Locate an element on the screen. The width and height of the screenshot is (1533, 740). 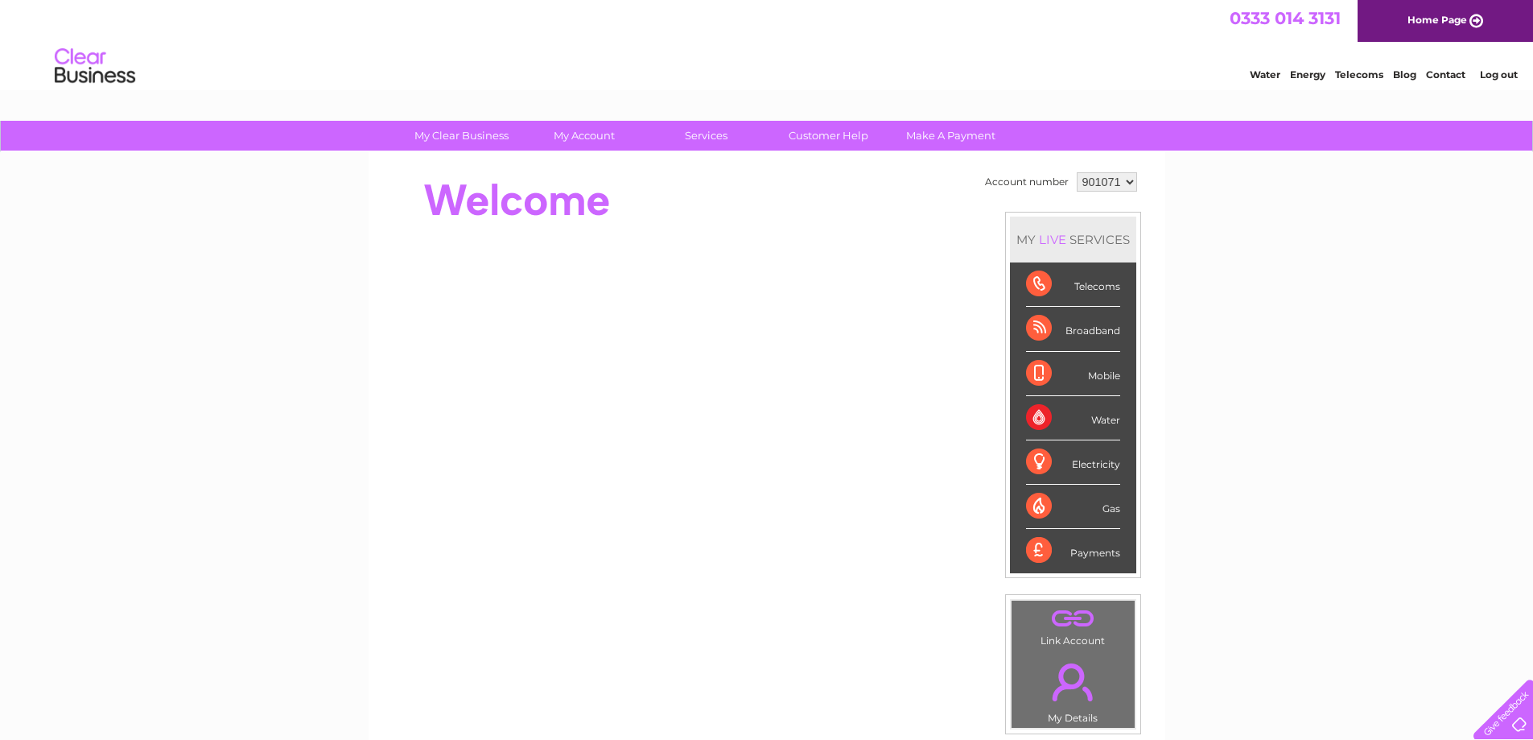
div: Payments is located at coordinates (1073, 551).